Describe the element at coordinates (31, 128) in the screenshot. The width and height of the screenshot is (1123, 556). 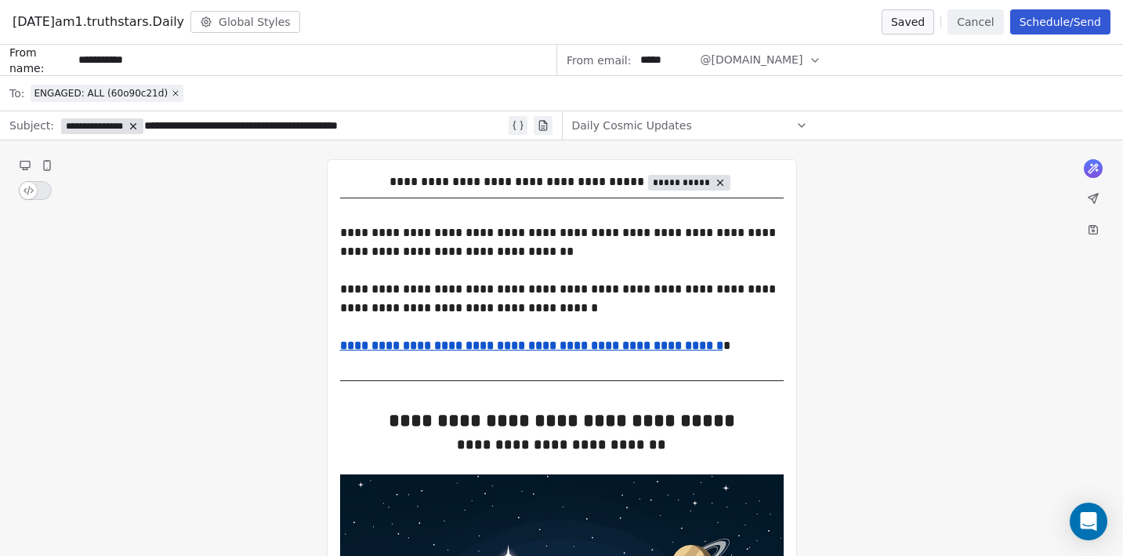
I see `span: Subject:` at that location.